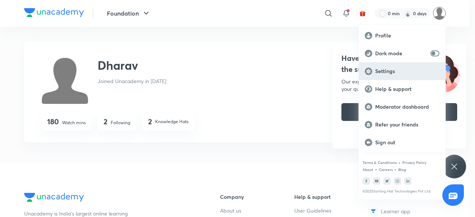  What do you see at coordinates (407, 71) in the screenshot?
I see `p: Settings` at bounding box center [407, 71].